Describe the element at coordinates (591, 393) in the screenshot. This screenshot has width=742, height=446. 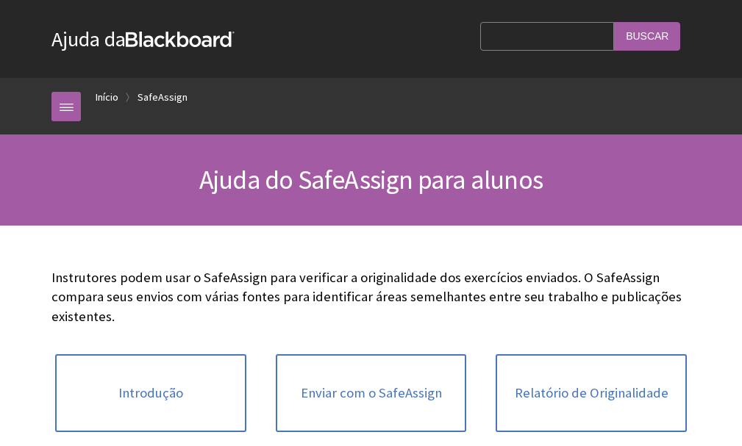
I see `a: Relatório de Originalidade` at that location.